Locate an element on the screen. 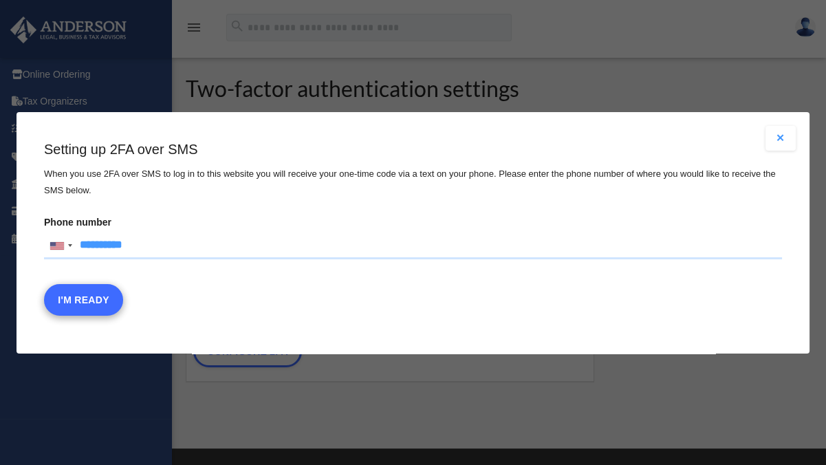 This screenshot has height=465, width=826. div: United States: +1 is located at coordinates (61, 246).